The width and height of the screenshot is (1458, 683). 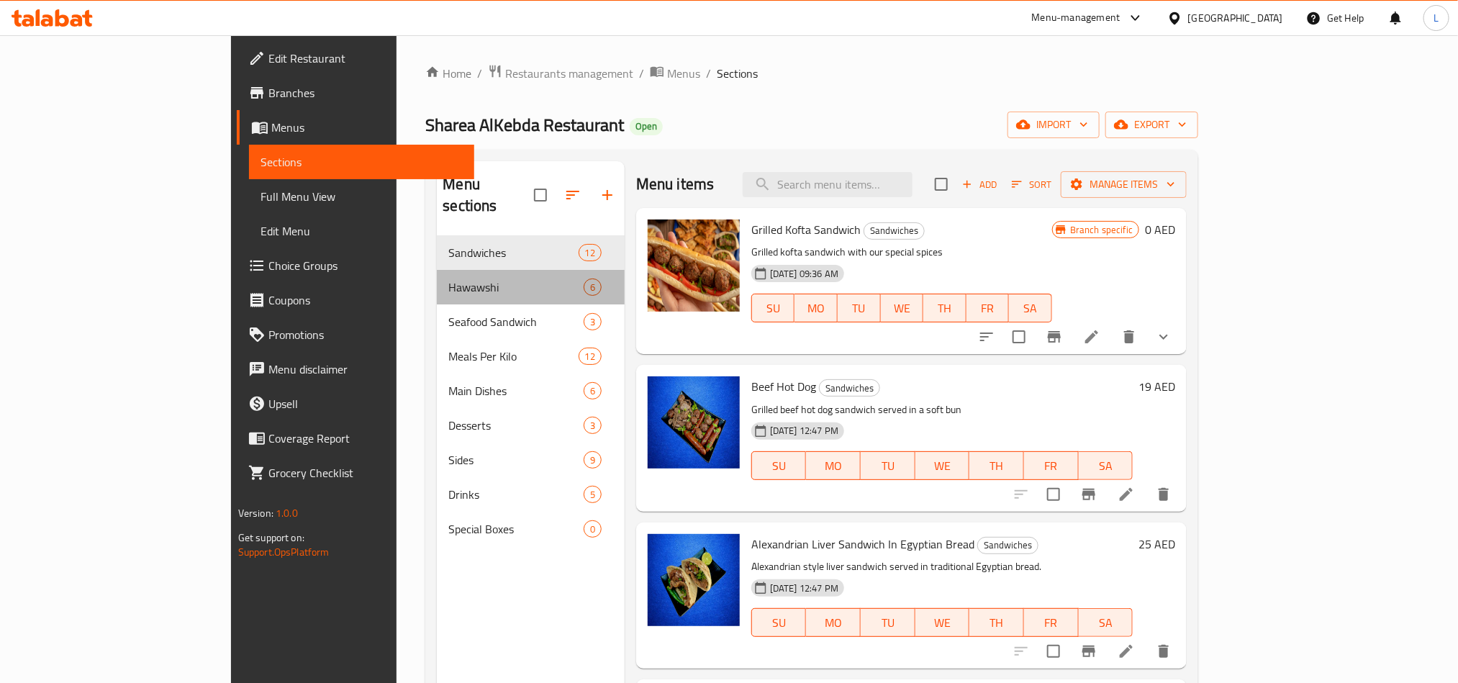 I want to click on span: Meals Per Kilo, so click(x=513, y=356).